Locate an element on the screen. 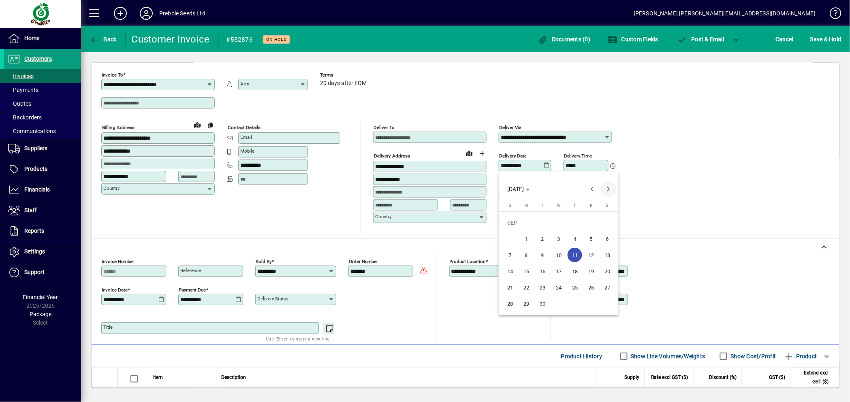  span: M is located at coordinates (526, 205).